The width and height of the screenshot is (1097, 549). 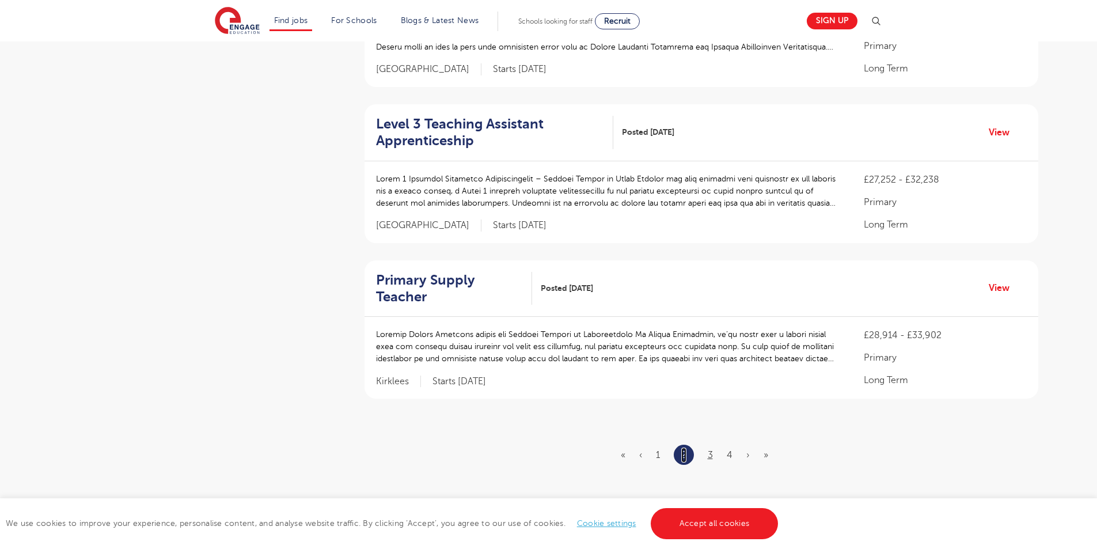 What do you see at coordinates (623, 455) in the screenshot?
I see `a: First` at bounding box center [623, 455].